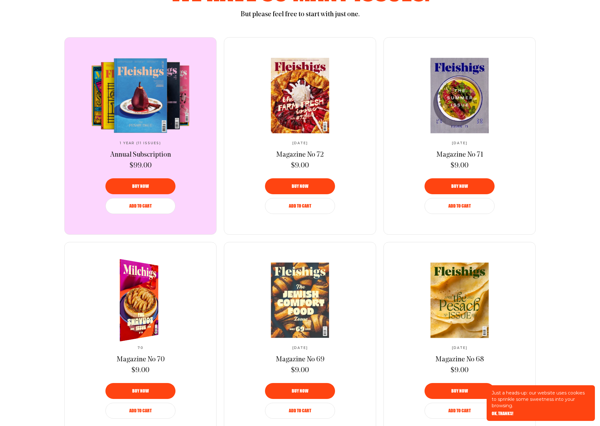 The width and height of the screenshot is (600, 426). I want to click on a: Magazine No 69Magazine No 69, so click(300, 300).